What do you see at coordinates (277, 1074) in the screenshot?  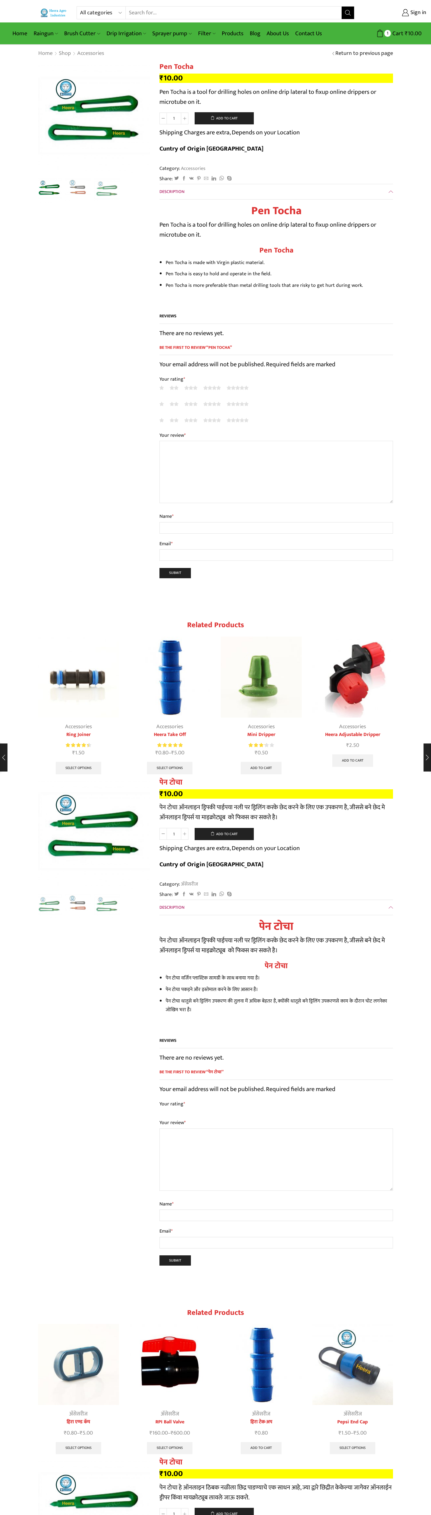 I see `span: Be the first to review “पेन टोचा”` at bounding box center [277, 1074].